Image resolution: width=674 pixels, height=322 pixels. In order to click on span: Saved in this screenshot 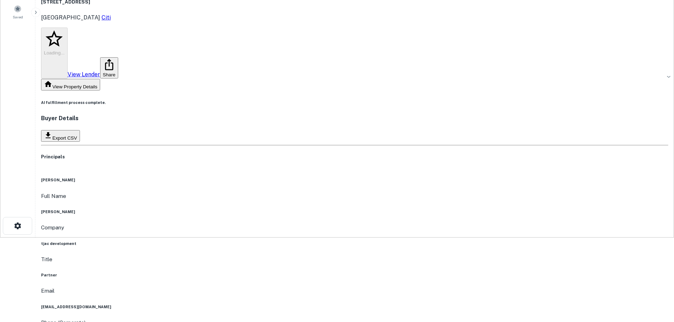, I will do `click(18, 17)`.